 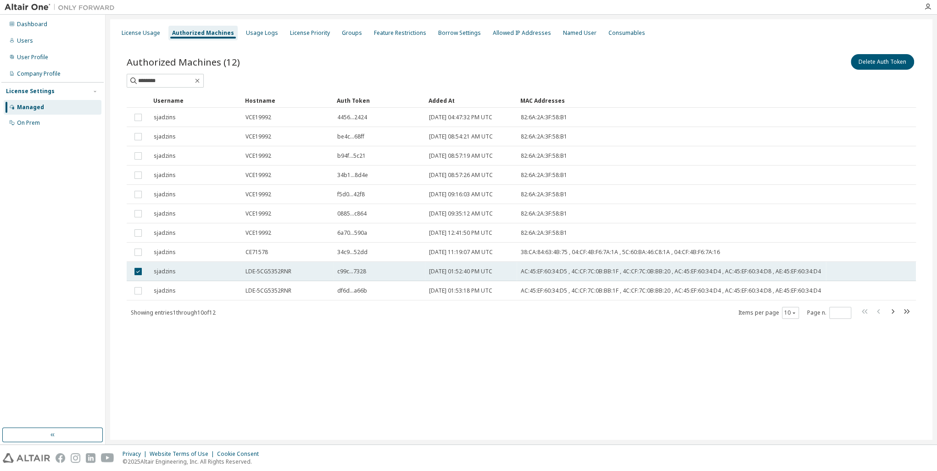 I want to click on span: 38:CA:84:63:4B:75 , 04:CF:4B:F6:7A:1A , 5C:60:BA:46:C8:1A , 04:CF:4B:F6:7A:16, so click(x=620, y=252).